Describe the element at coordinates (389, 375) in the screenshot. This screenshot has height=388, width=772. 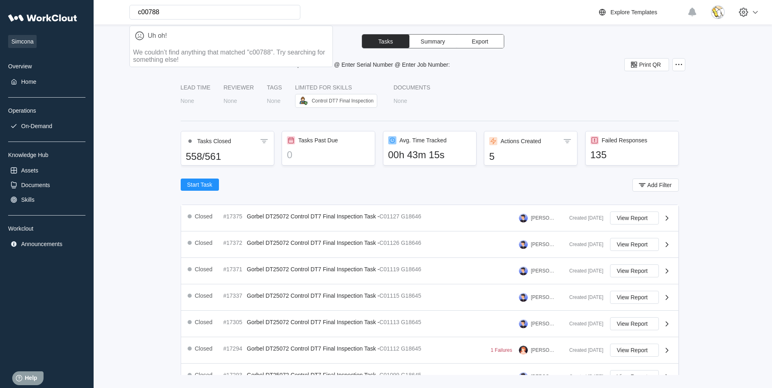
I see `mark: C01099` at that location.